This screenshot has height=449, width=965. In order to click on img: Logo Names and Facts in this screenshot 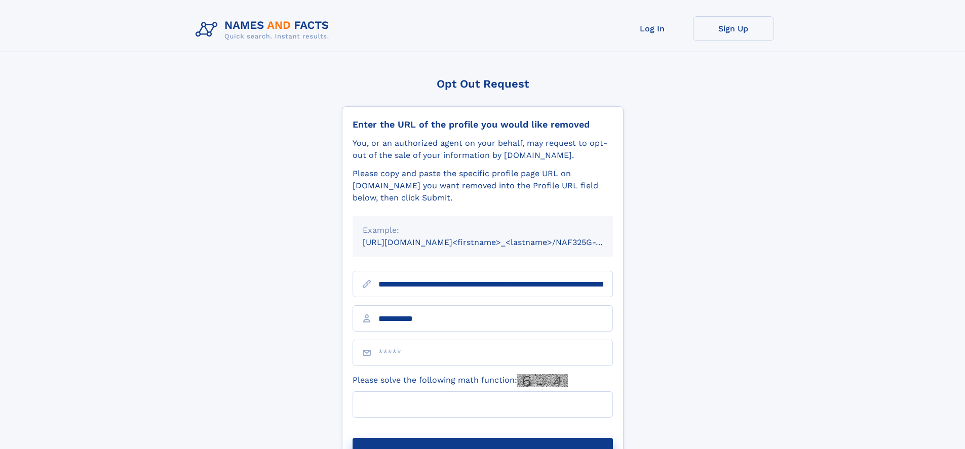, I will do `click(264, 30)`.